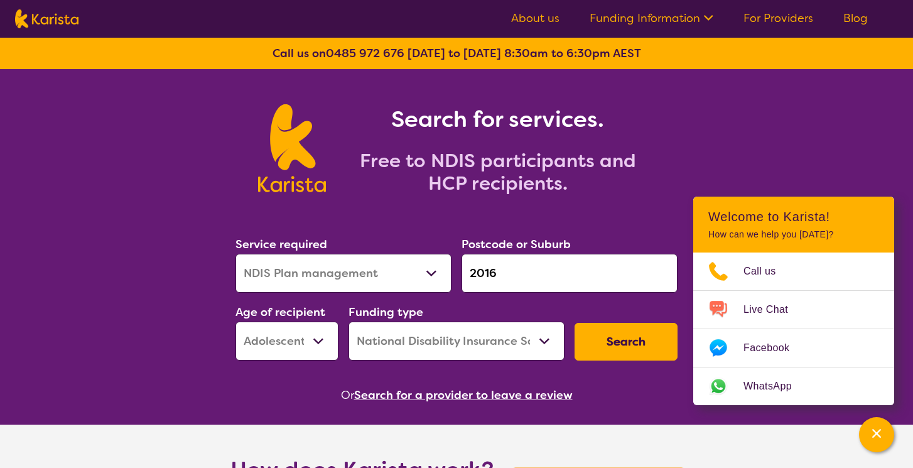 Image resolution: width=913 pixels, height=468 pixels. Describe the element at coordinates (767, 271) in the screenshot. I see `span: Call us` at that location.